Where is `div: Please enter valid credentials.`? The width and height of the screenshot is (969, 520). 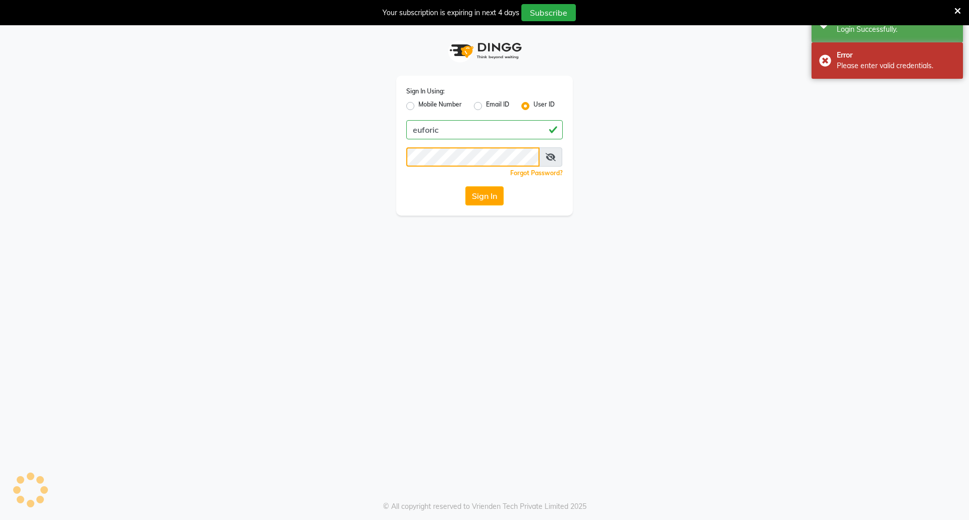
div: Please enter valid credentials. is located at coordinates (896, 66).